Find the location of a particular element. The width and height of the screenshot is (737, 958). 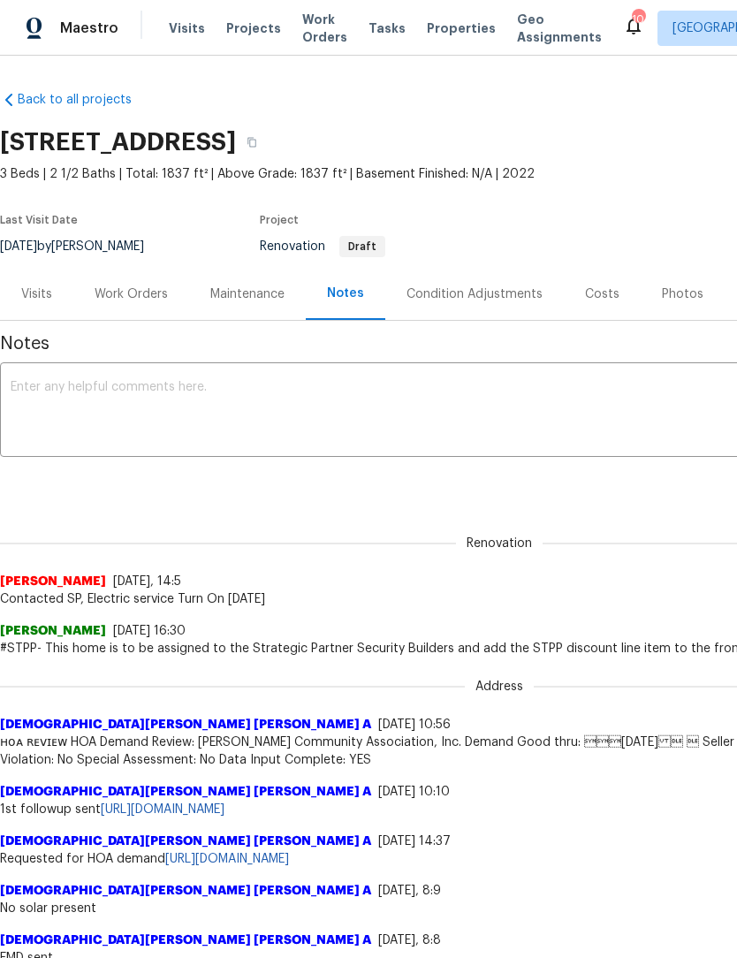

div: Maintenance is located at coordinates (248, 294).